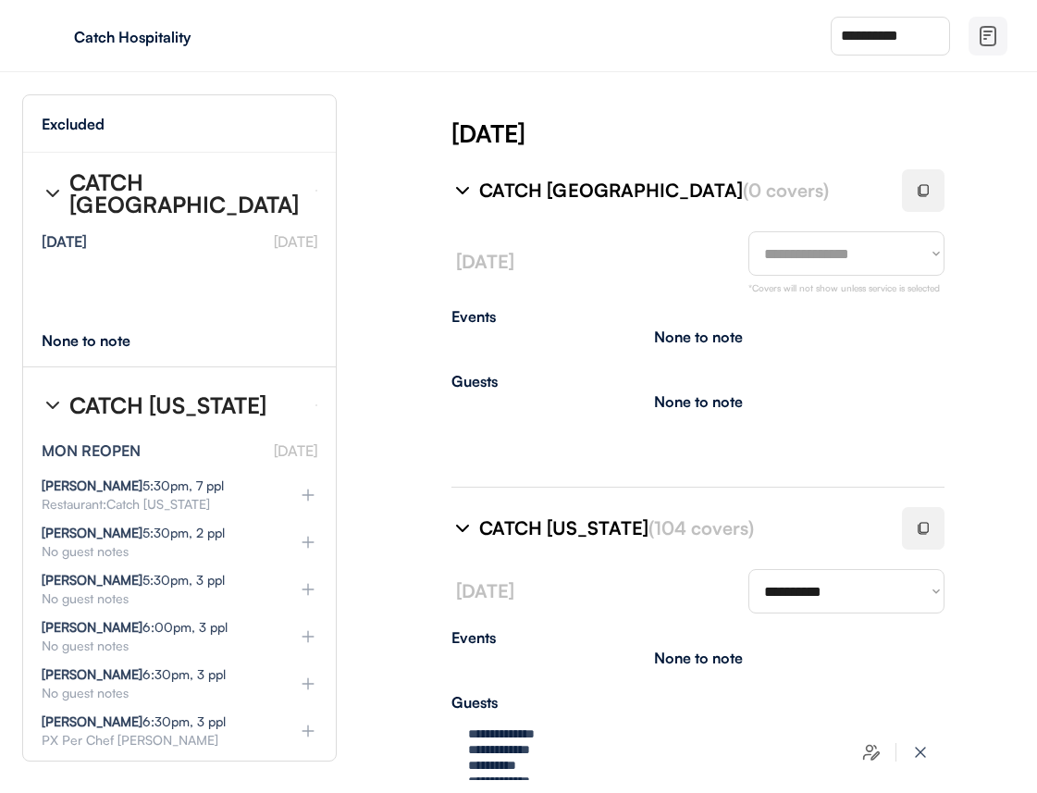  What do you see at coordinates (785, 190) in the screenshot?
I see `font: (0 covers)` at bounding box center [785, 190].